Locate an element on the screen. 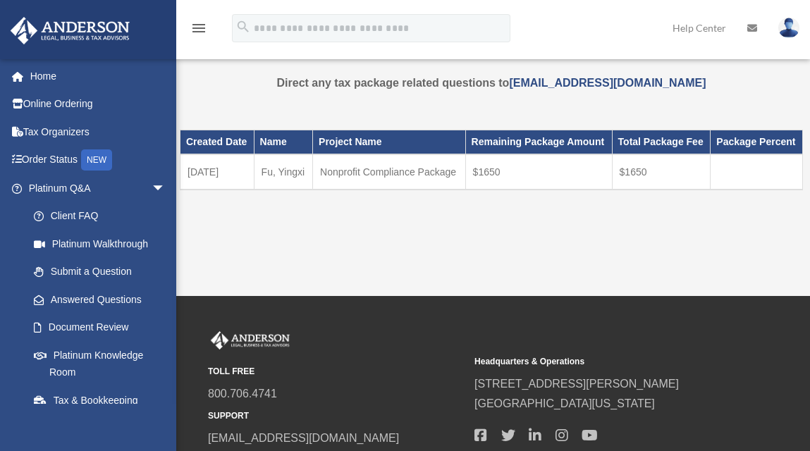 This screenshot has height=451, width=810. strong: Direct any tax package related questions to is located at coordinates (491, 82).